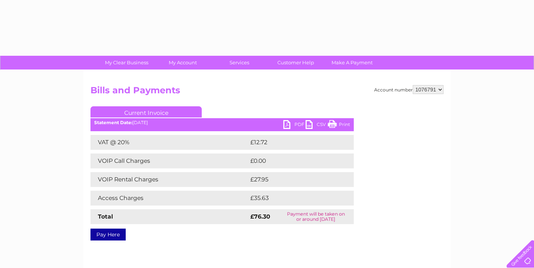  I want to click on a: My Account, so click(183, 62).